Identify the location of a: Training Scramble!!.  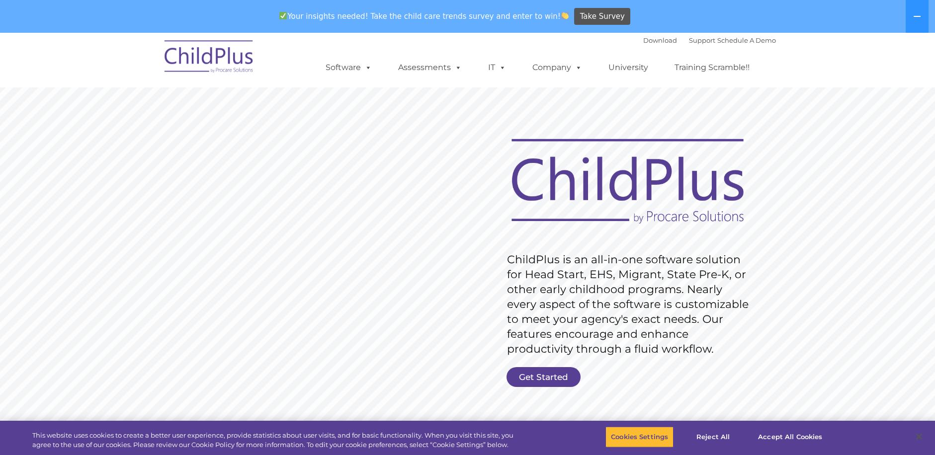
(712, 68).